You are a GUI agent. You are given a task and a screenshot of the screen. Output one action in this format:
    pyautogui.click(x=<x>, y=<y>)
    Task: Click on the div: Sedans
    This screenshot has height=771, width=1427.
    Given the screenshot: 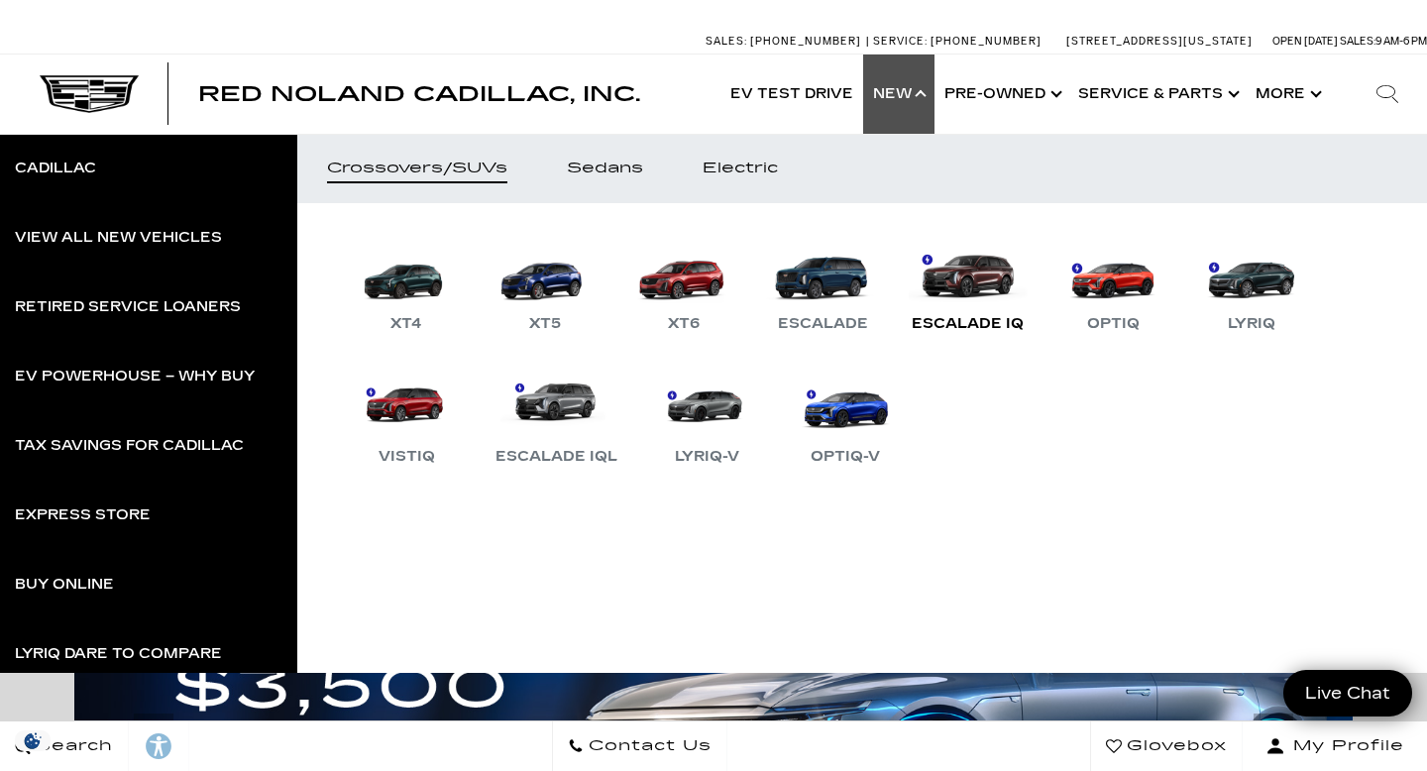 What is the action you would take?
    pyautogui.click(x=604, y=168)
    